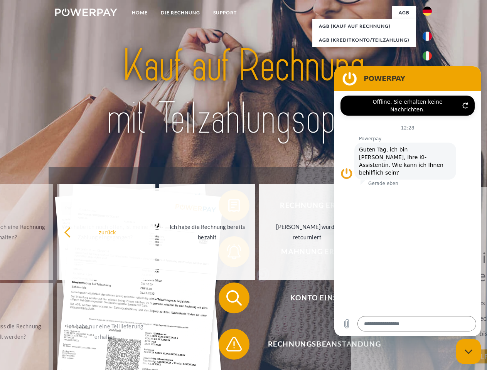  Describe the element at coordinates (86, 73) in the screenshot. I see `p: Powerpay` at that location.